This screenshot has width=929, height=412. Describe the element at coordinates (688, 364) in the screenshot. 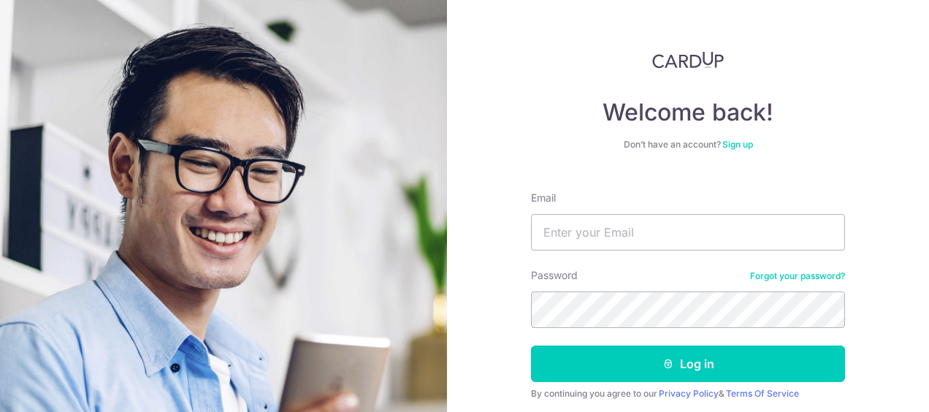

I see `button: Log in` at that location.